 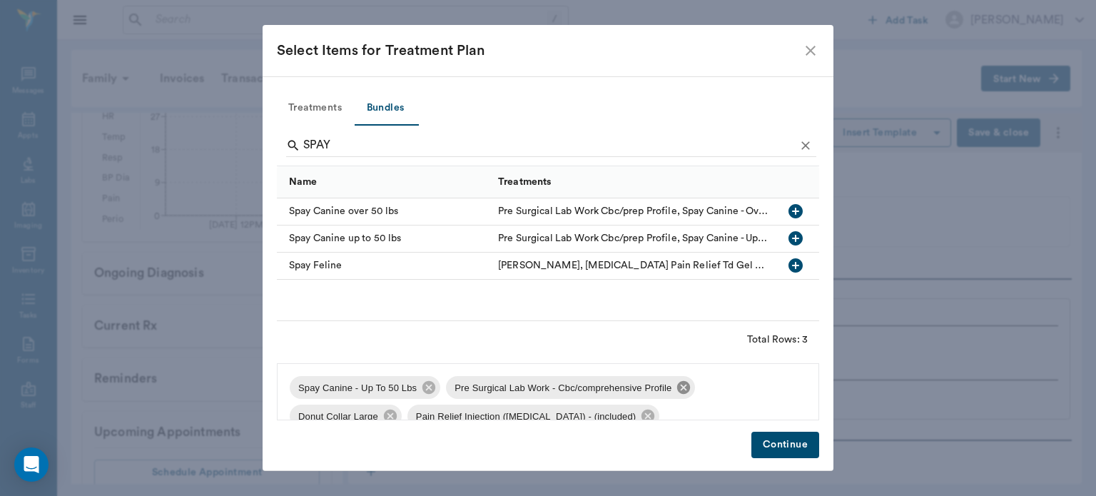 What do you see at coordinates (777, 340) in the screenshot?
I see `div: Total Rows: 3` at bounding box center [777, 340].